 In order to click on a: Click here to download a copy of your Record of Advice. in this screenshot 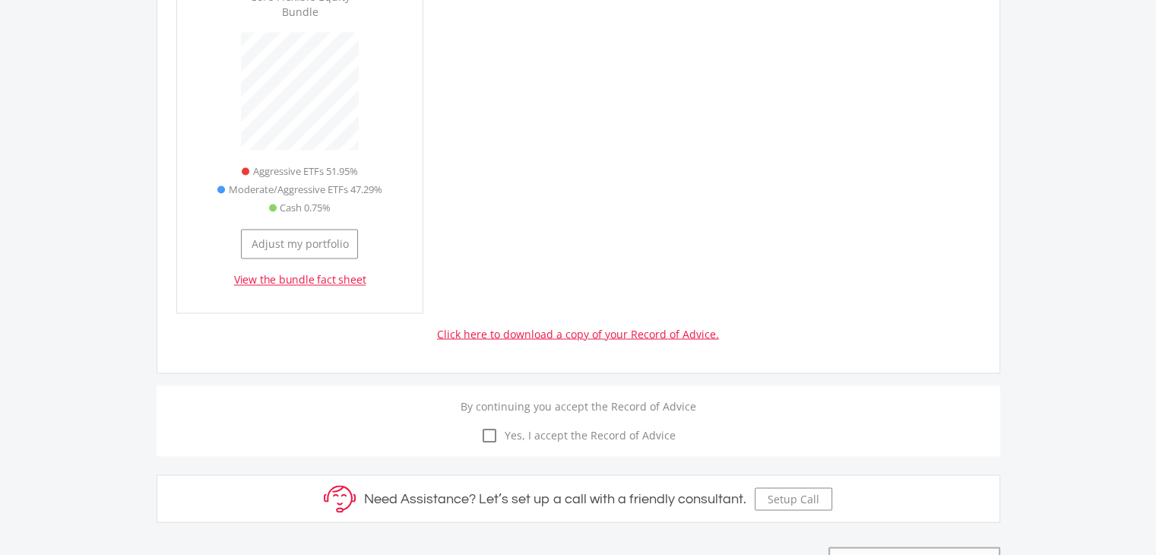, I will do `click(577, 333)`.